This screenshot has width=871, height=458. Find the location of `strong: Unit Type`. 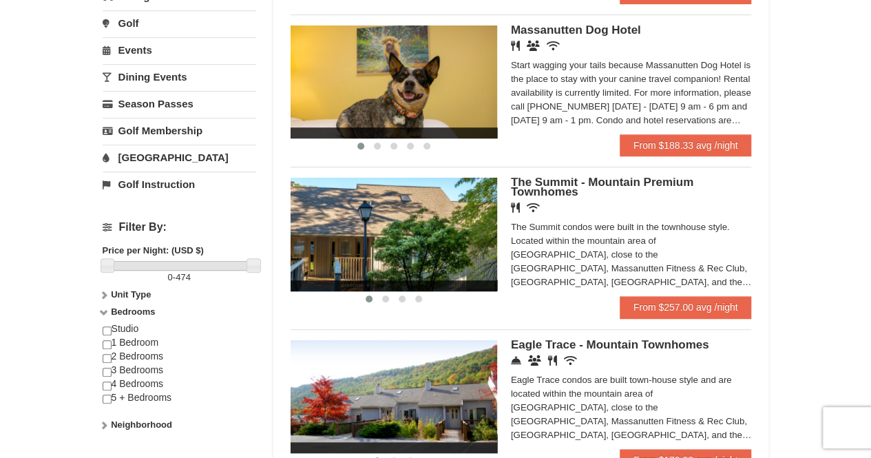

strong: Unit Type is located at coordinates (131, 294).